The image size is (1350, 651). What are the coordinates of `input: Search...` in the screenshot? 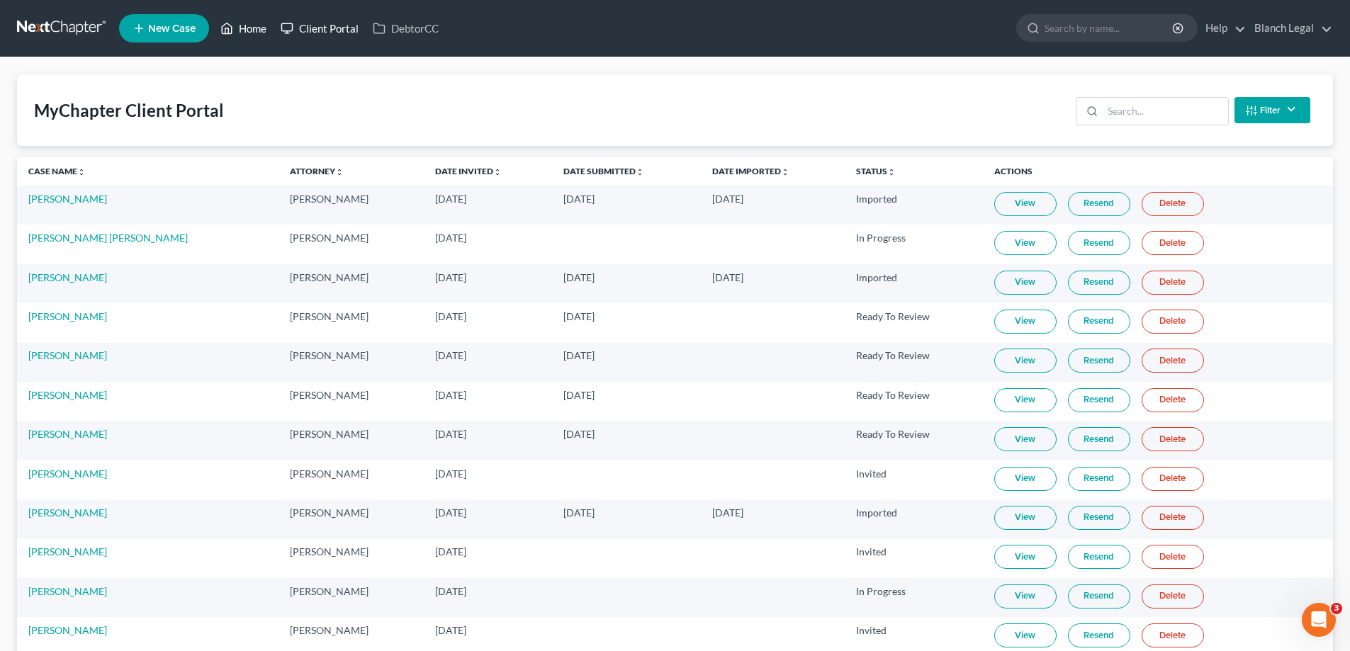 It's located at (1165, 111).